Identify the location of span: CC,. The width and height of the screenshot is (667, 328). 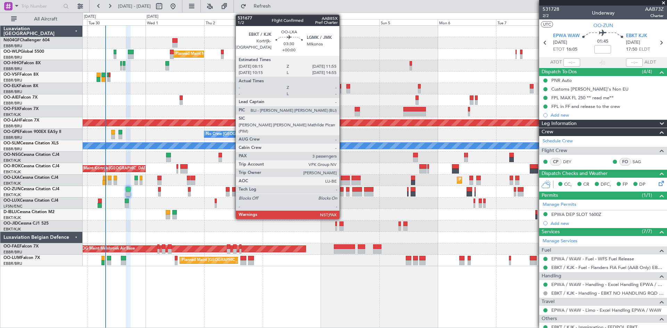
(568, 185).